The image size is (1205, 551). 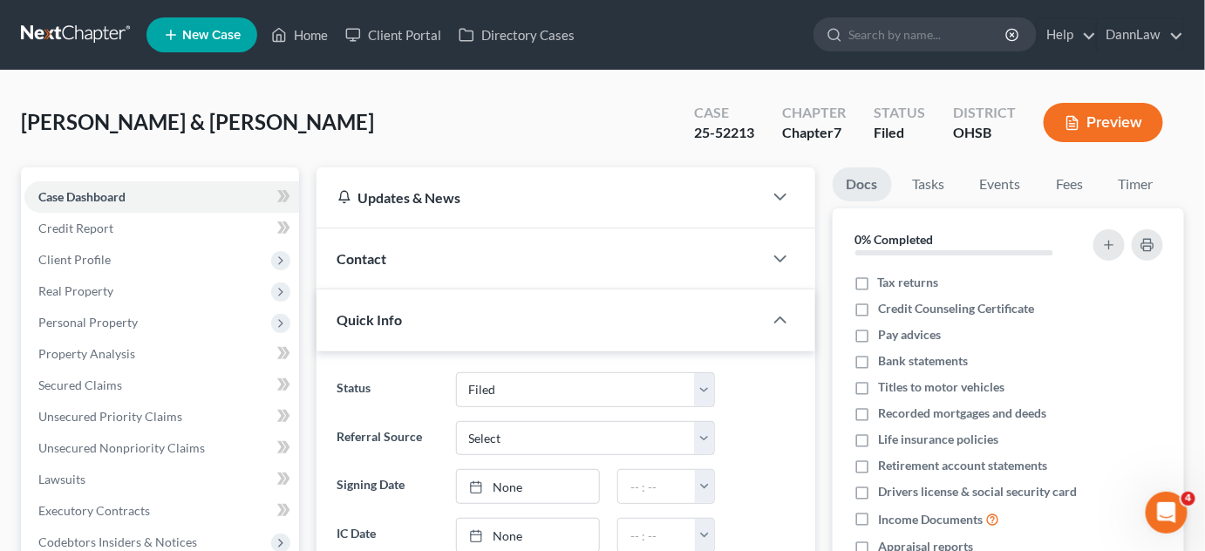 What do you see at coordinates (82, 196) in the screenshot?
I see `span: Case Dashboard` at bounding box center [82, 196].